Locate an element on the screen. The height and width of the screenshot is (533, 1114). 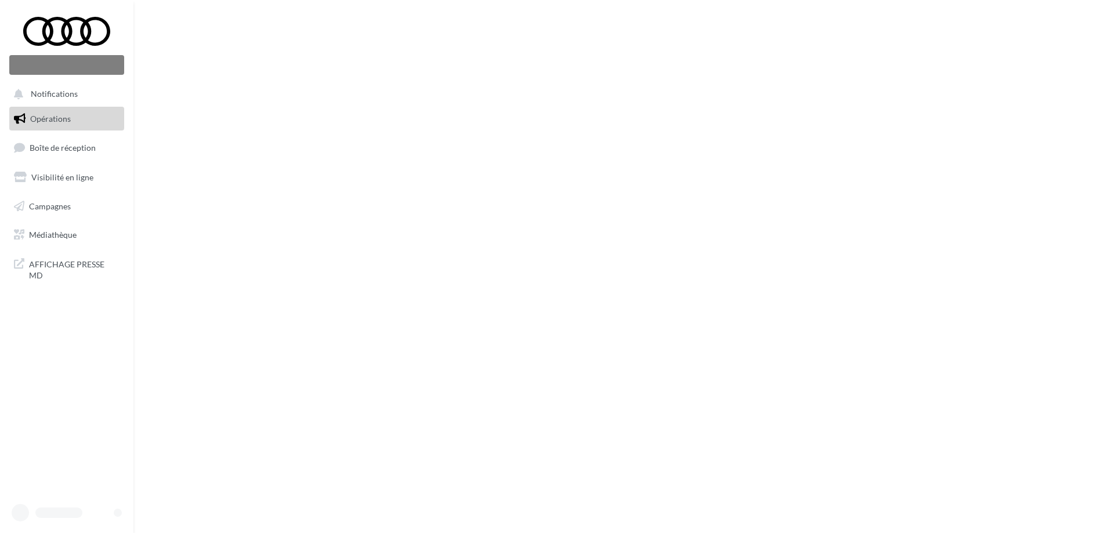
span: Visibilité en ligne is located at coordinates (62, 177).